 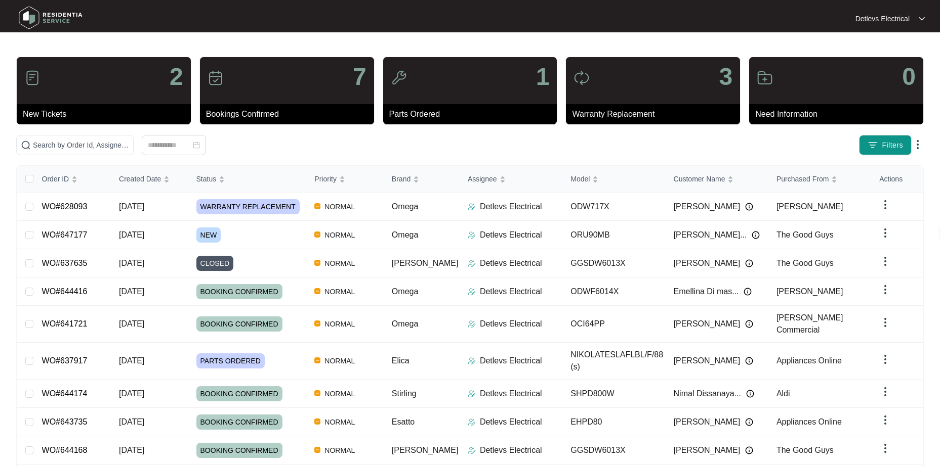 What do you see at coordinates (206, 179) in the screenshot?
I see `span: Status` at bounding box center [206, 179].